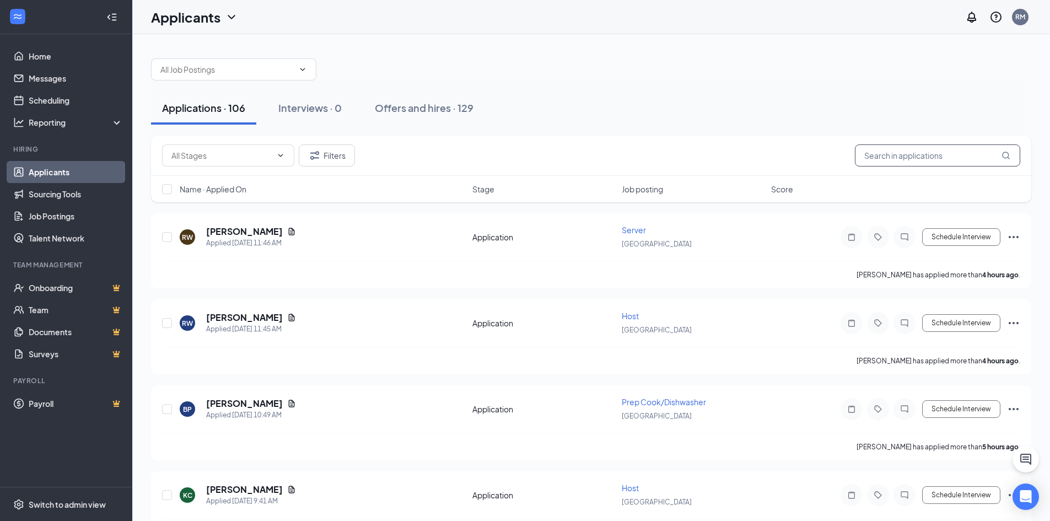 This screenshot has height=521, width=1050. Describe the element at coordinates (67, 380) in the screenshot. I see `div: Payroll` at that location.